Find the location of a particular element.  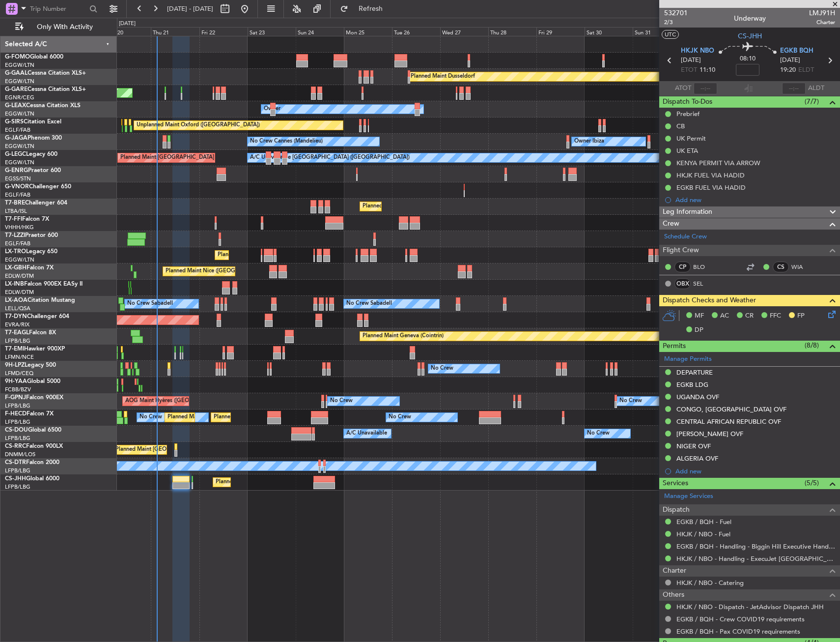

span: LX-AOA is located at coordinates (16, 300).